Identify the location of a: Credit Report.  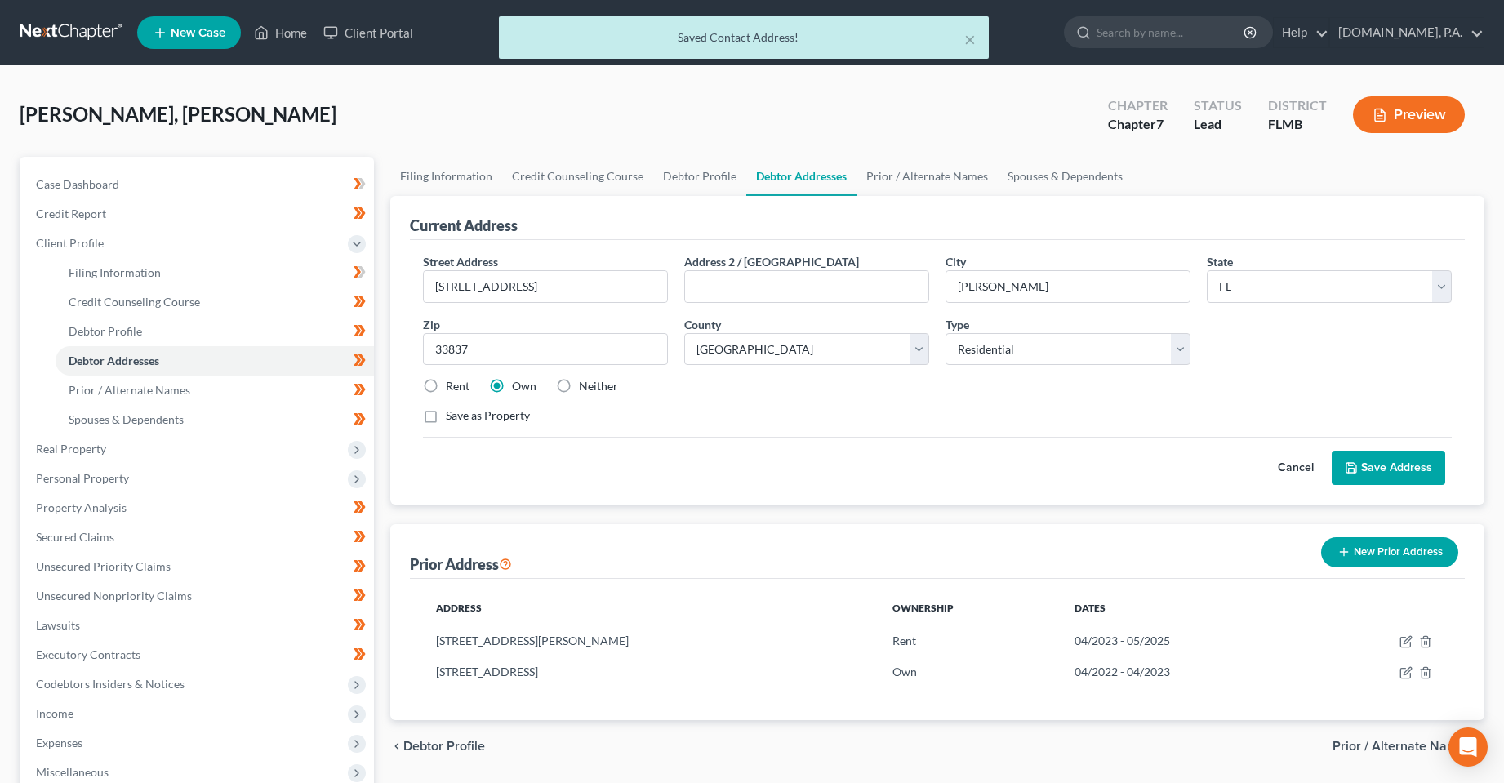
(198, 214).